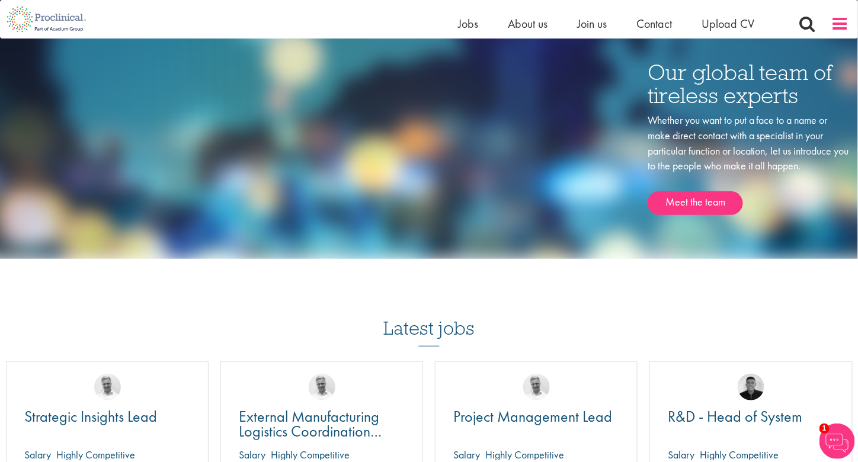  Describe the element at coordinates (728, 24) in the screenshot. I see `a: Upload CV` at that location.